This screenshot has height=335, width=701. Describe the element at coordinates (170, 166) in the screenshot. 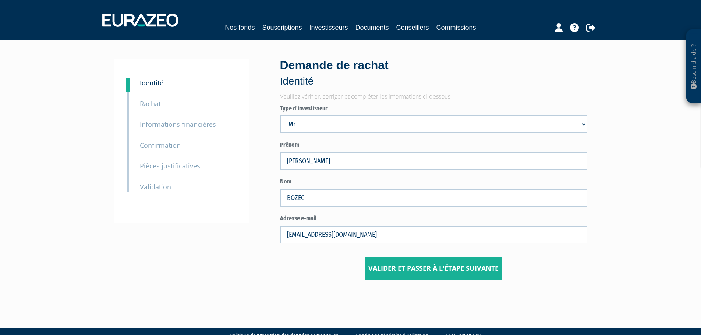

I see `small: Pièces justificatives` at that location.